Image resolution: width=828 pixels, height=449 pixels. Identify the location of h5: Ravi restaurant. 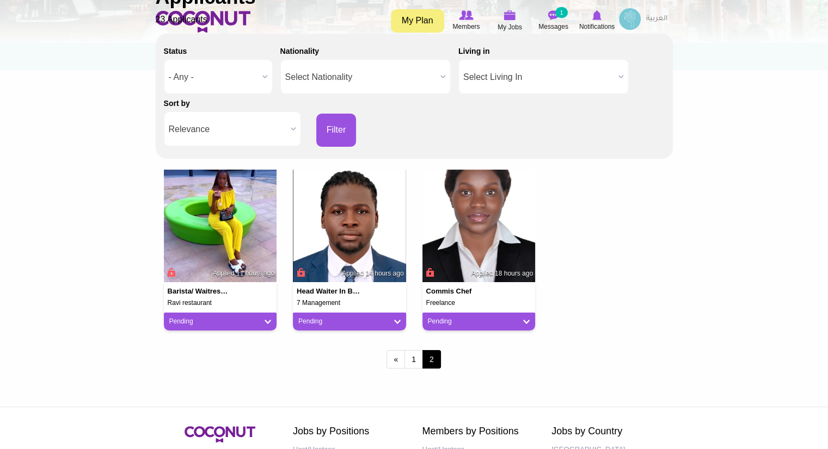
(220, 303).